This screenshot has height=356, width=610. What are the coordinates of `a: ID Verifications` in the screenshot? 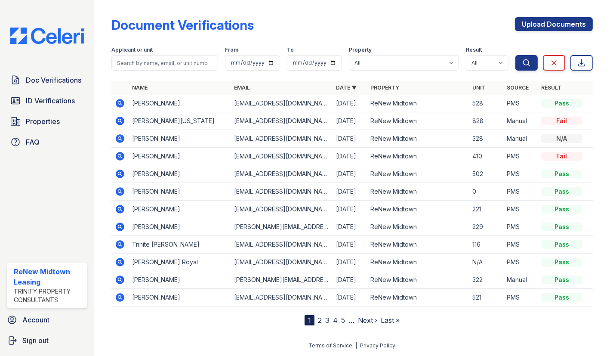 It's located at (47, 101).